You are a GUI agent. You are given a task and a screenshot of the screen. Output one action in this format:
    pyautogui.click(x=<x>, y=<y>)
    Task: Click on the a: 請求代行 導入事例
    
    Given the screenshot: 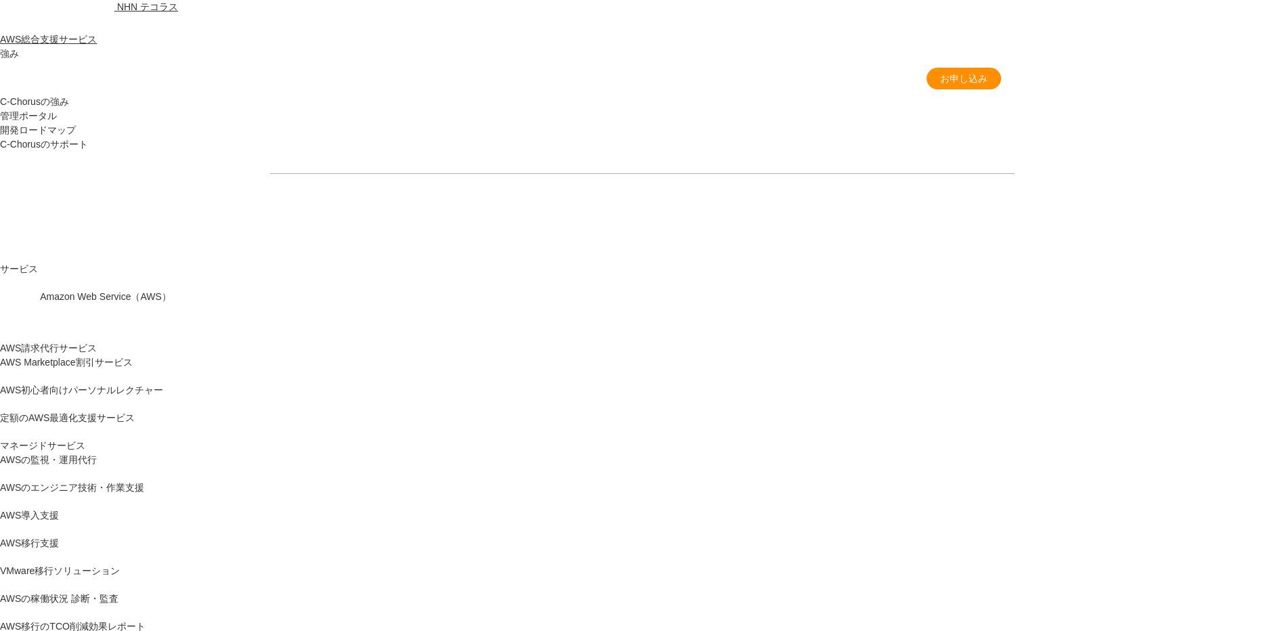 What is the action you would take?
    pyautogui.click(x=791, y=79)
    